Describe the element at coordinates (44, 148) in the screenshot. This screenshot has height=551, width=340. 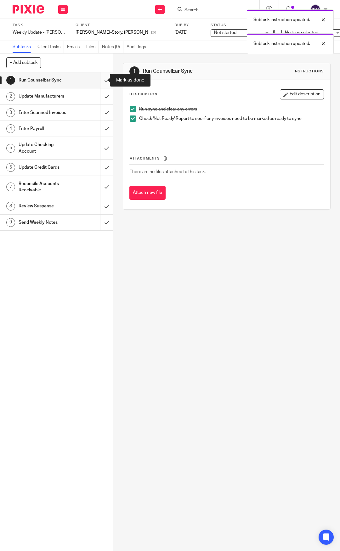
I see `h1: Update Checking Account` at that location.